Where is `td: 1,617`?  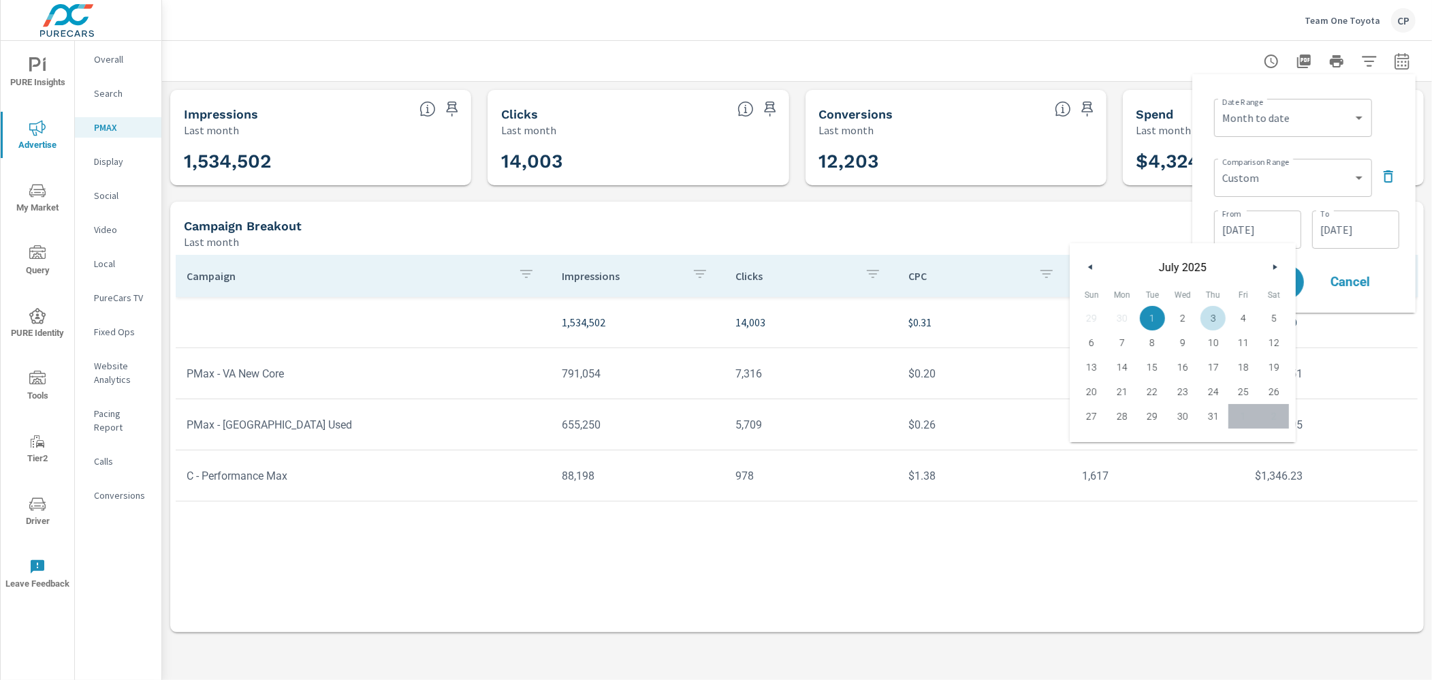 td: 1,617 is located at coordinates (1158, 475).